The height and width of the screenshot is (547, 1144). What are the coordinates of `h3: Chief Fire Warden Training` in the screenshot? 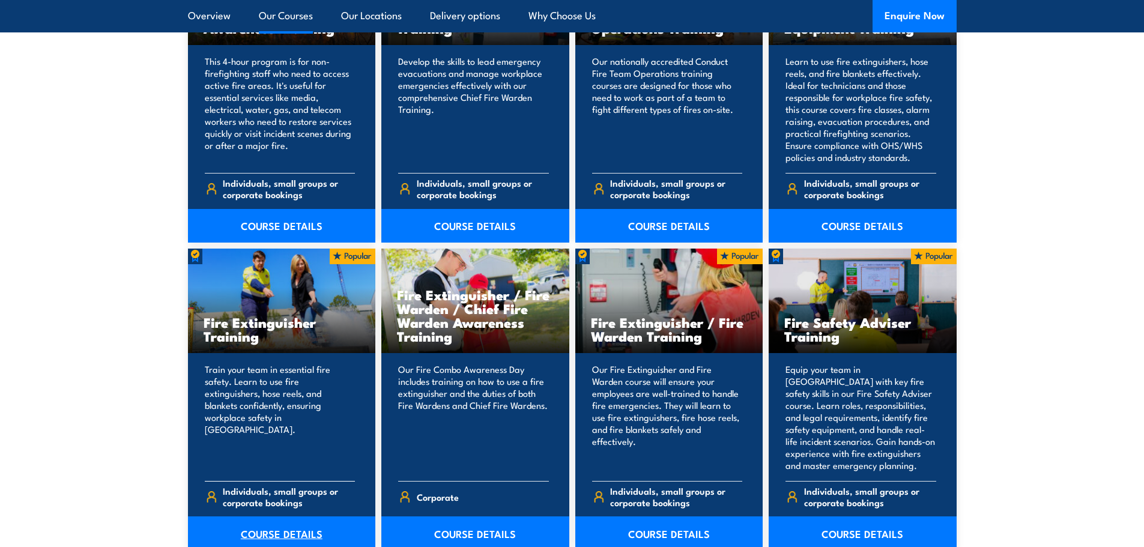 It's located at (475, 21).